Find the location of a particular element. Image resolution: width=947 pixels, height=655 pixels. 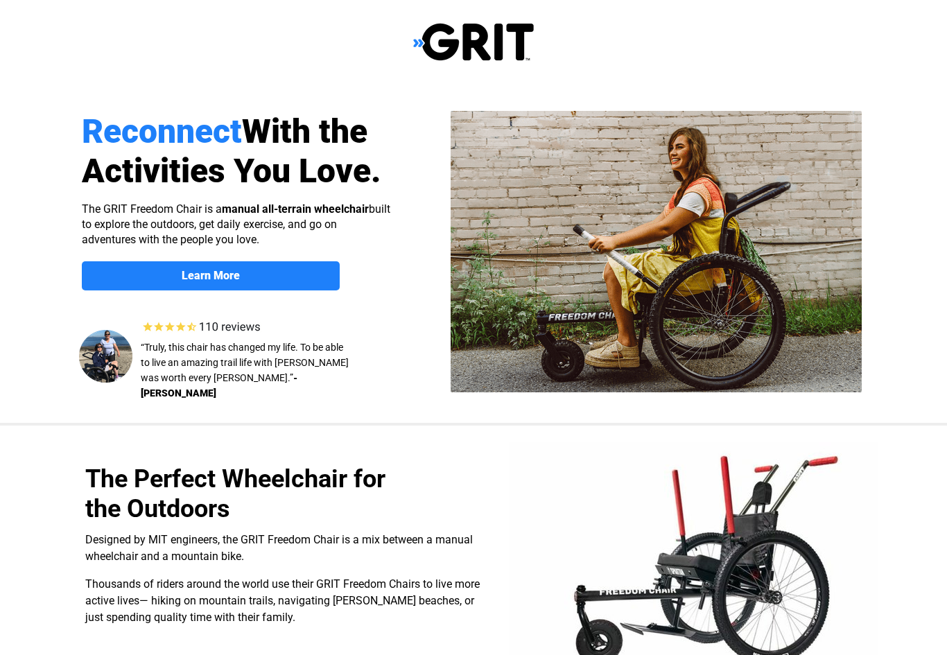

strong: manual all-terrain wheelchair is located at coordinates (295, 209).